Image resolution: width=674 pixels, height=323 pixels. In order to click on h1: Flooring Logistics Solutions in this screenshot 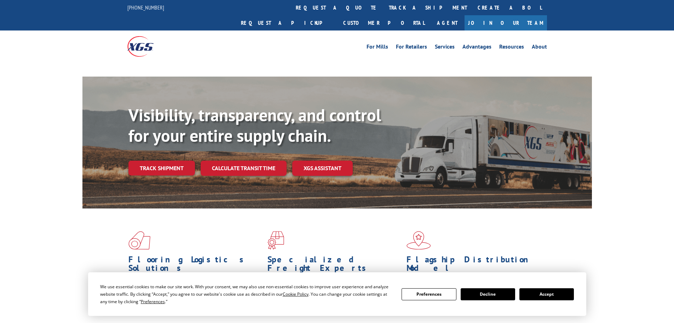, I will do `click(195, 265)`.